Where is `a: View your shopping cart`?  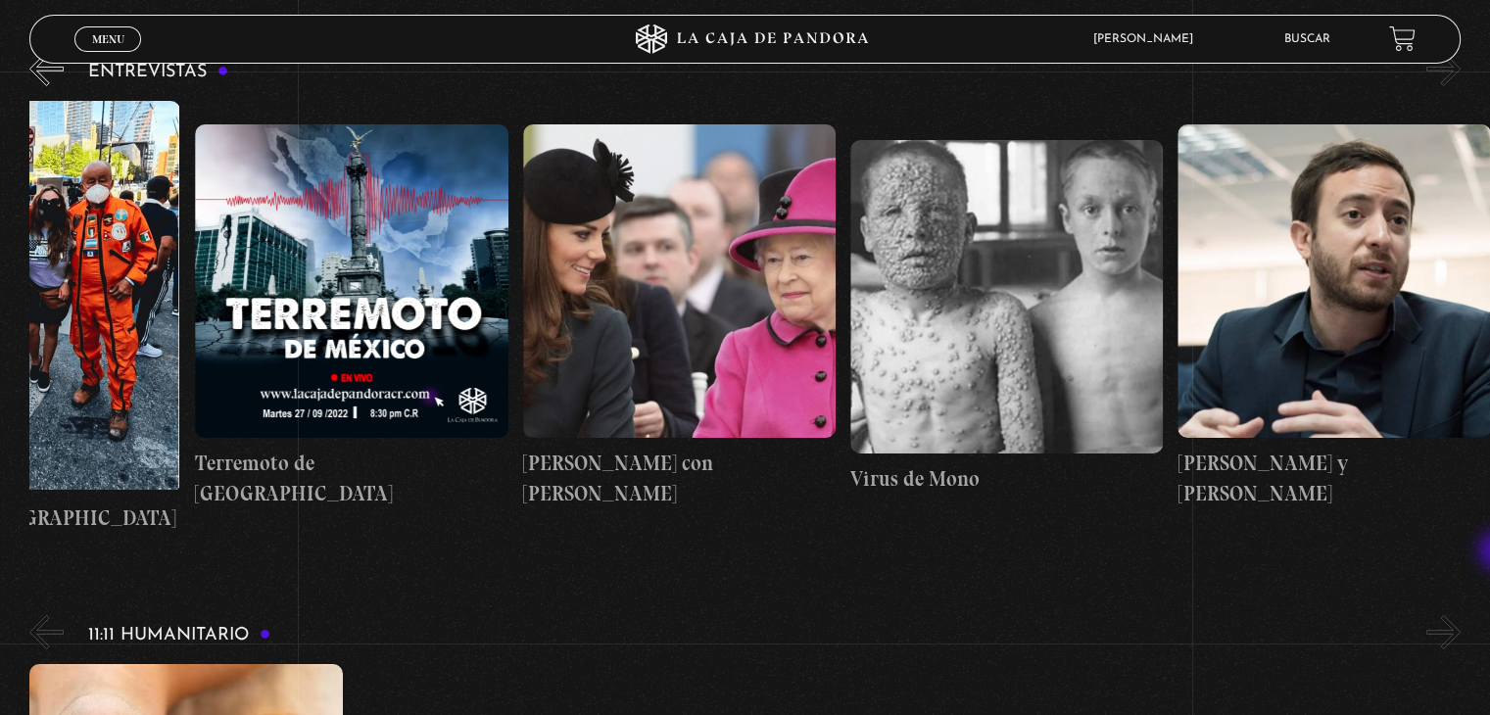 a: View your shopping cart is located at coordinates (1402, 38).